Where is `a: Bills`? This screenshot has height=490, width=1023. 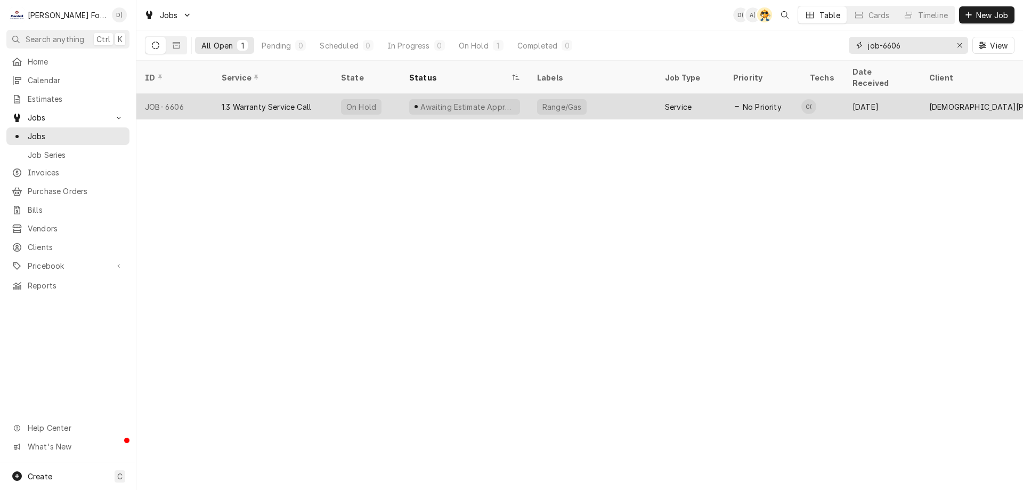 a: Bills is located at coordinates (68, 209).